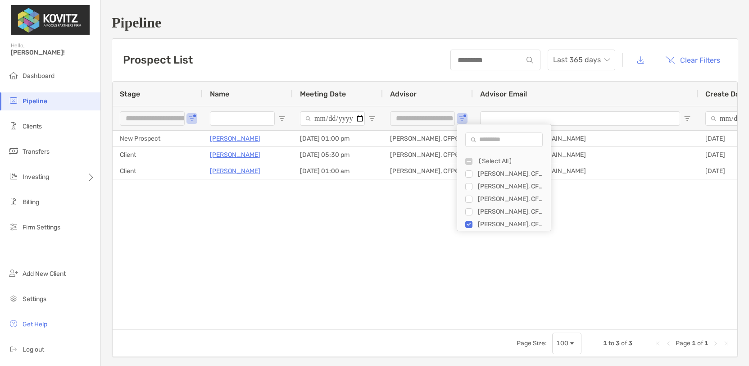 The height and width of the screenshot is (366, 749). I want to click on img: transfers icon, so click(14, 151).